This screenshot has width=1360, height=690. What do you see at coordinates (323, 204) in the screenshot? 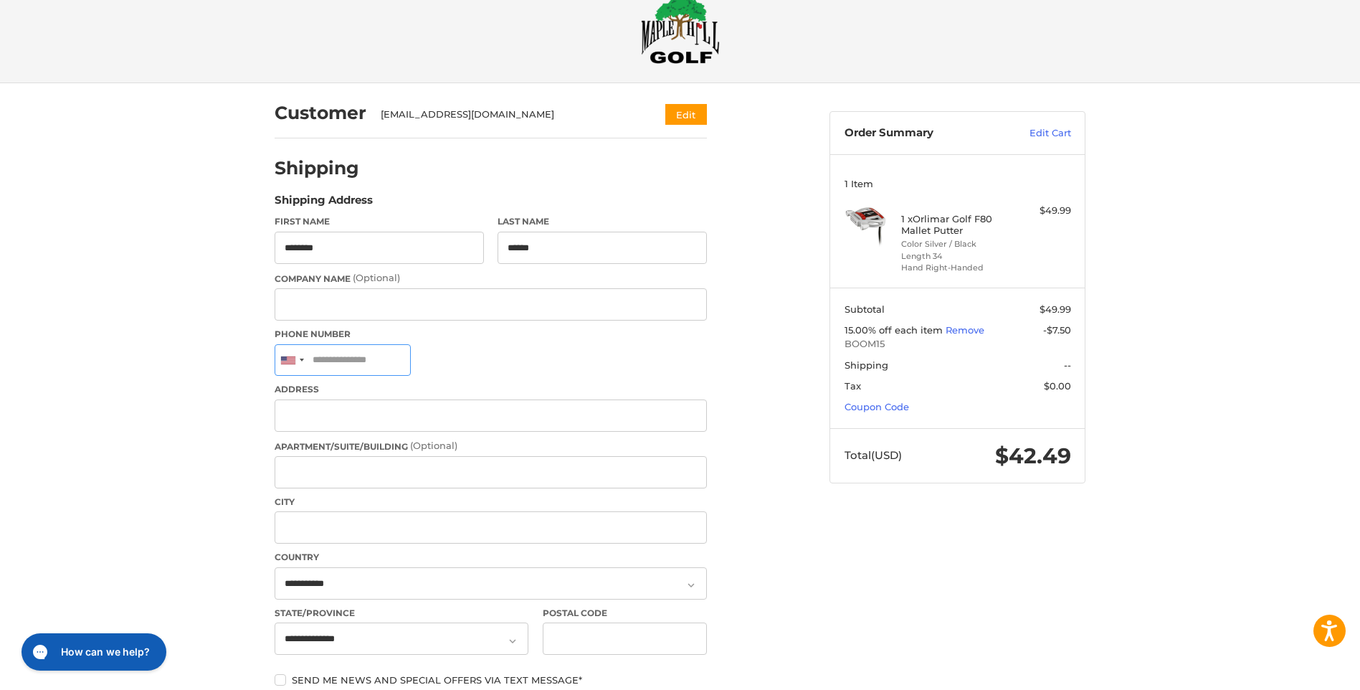
I see `legend: Shipping Address` at bounding box center [323, 204].